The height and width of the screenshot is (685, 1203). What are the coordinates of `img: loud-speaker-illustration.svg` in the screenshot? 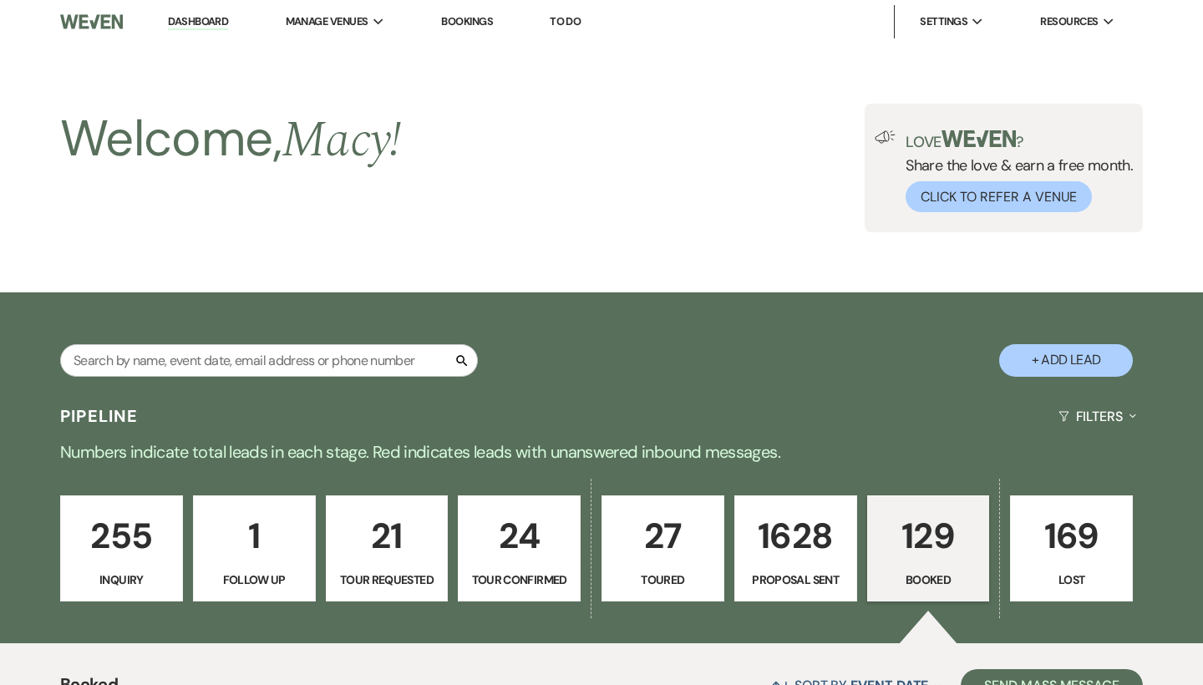 It's located at (885, 137).